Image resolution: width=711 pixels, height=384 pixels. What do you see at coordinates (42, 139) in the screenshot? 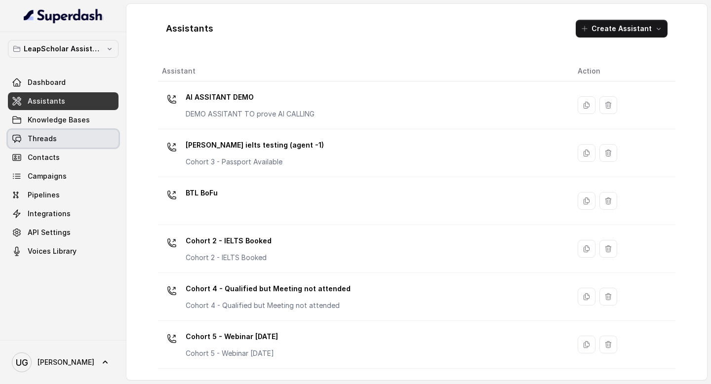
I see `span: Threads` at bounding box center [42, 139].